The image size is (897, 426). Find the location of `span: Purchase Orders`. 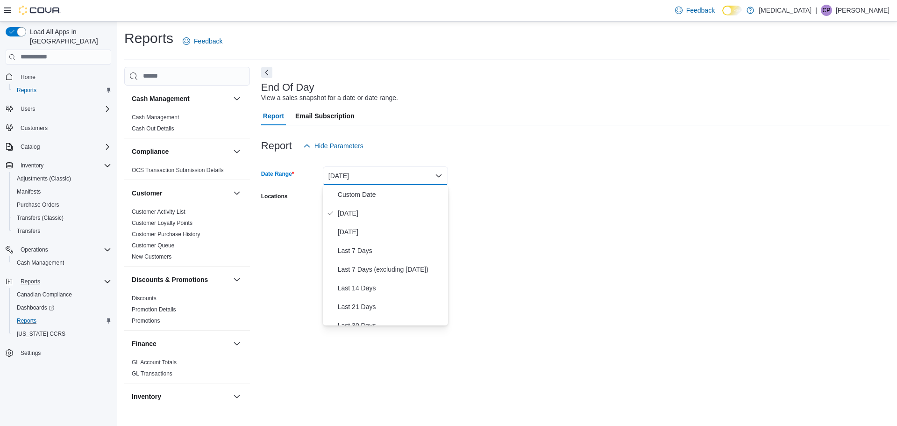

span: Purchase Orders is located at coordinates (38, 205).